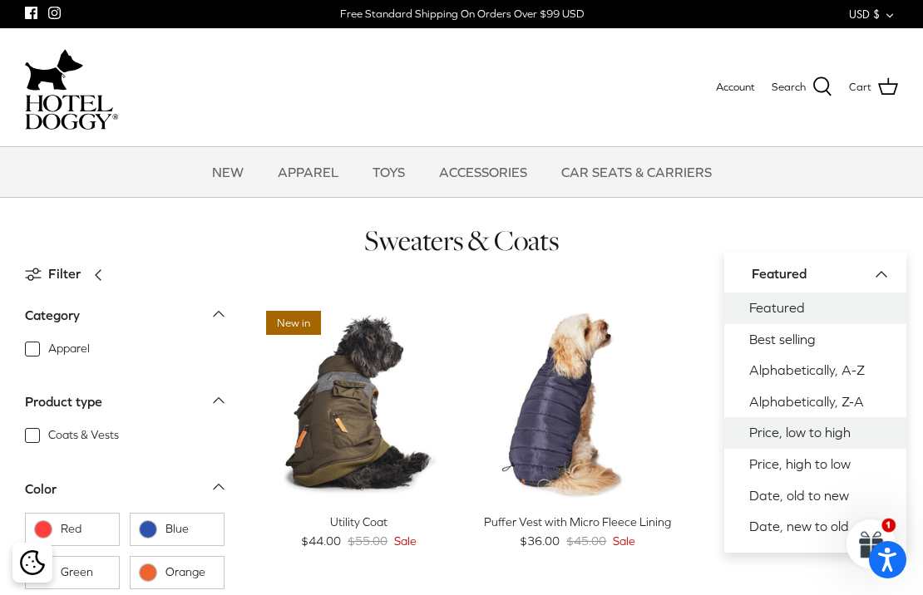 The width and height of the screenshot is (923, 595). I want to click on span: Orange, so click(190, 573).